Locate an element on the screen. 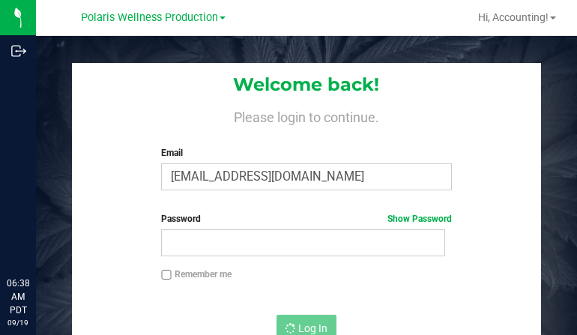  label: Email is located at coordinates (306, 153).